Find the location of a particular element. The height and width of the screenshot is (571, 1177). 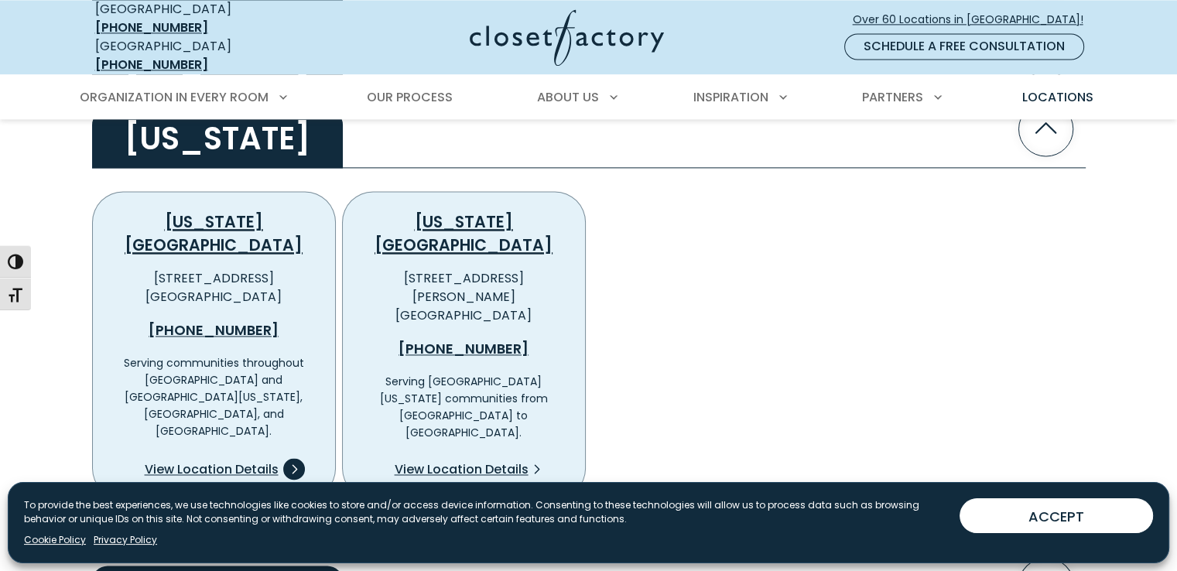

span: Our Process is located at coordinates (409, 97).